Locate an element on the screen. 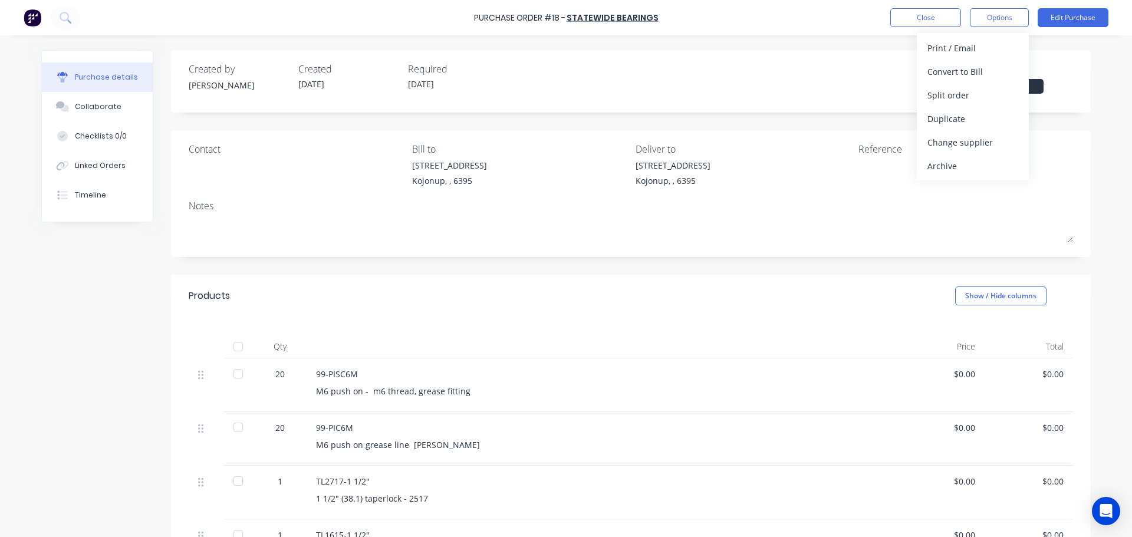  div: Open Intercom Messenger is located at coordinates (1106, 511).